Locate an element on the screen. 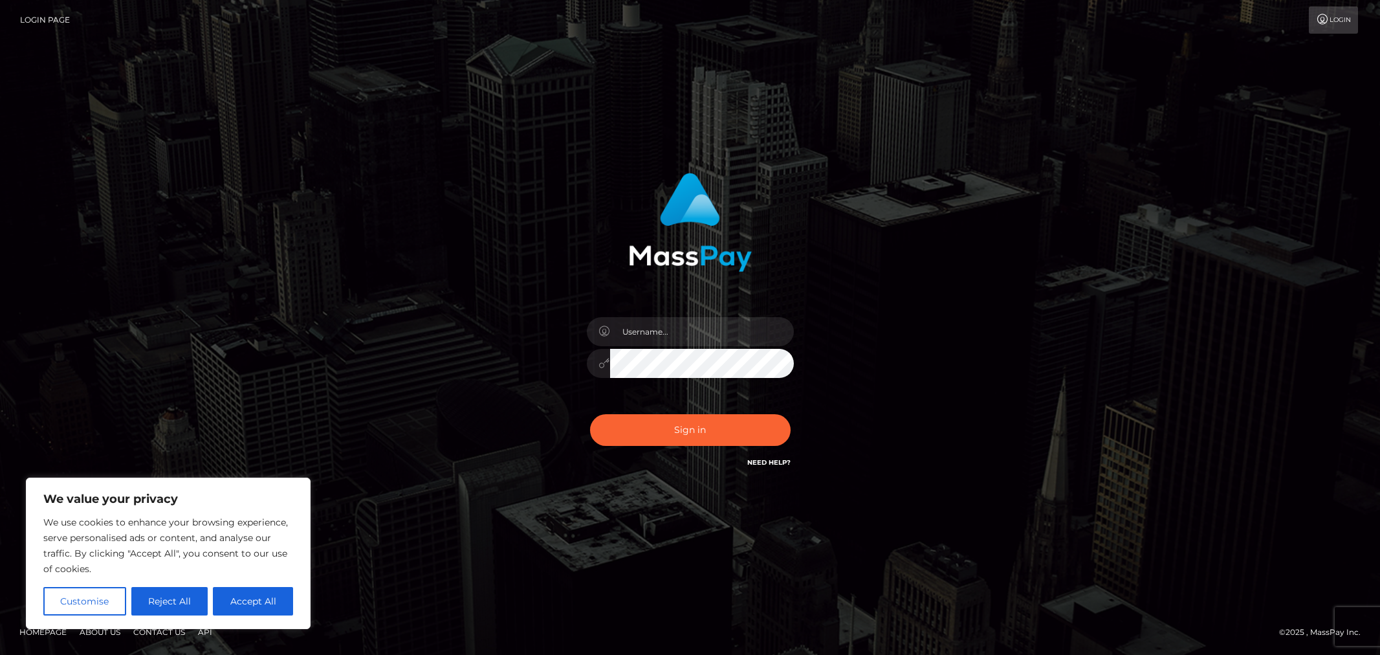 This screenshot has height=655, width=1380. a: Login is located at coordinates (1333, 20).